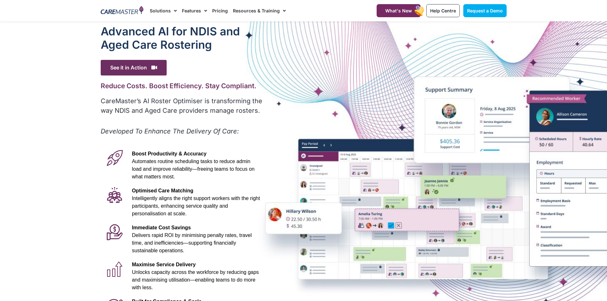 This screenshot has height=301, width=607. Describe the element at coordinates (485, 11) in the screenshot. I see `span: Request a Demo` at that location.